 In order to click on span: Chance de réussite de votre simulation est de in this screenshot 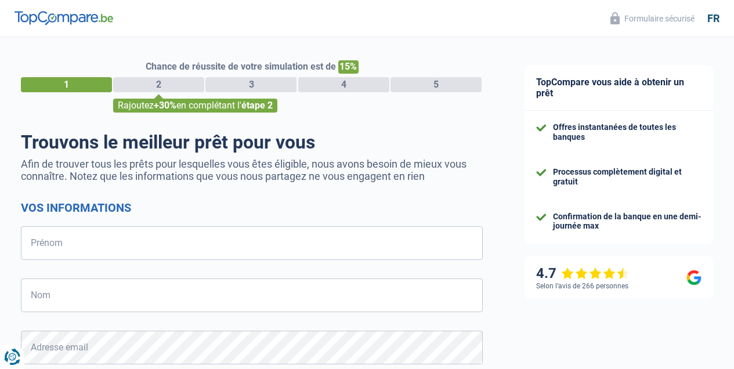, I will do `click(241, 66)`.